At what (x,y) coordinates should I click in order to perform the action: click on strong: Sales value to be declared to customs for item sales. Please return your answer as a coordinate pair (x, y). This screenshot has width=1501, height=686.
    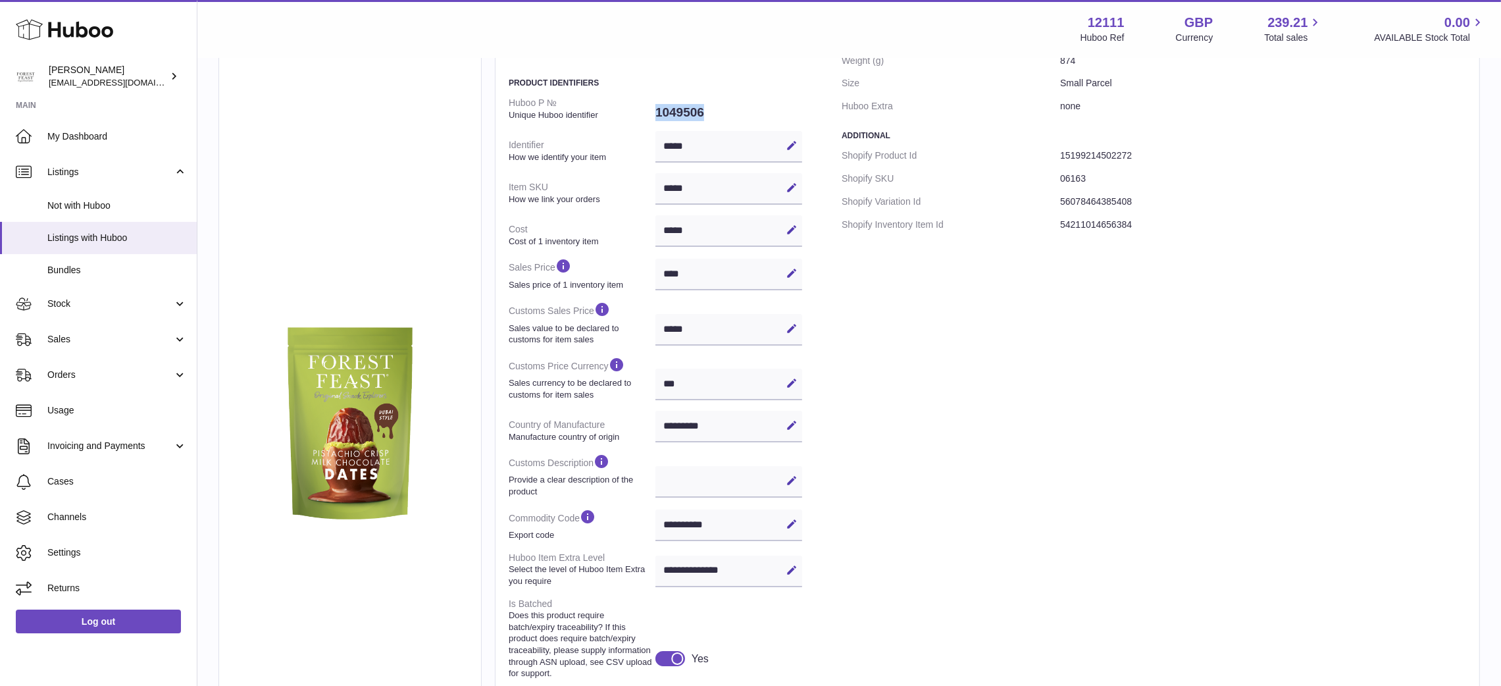
    Looking at the image, I should click on (580, 334).